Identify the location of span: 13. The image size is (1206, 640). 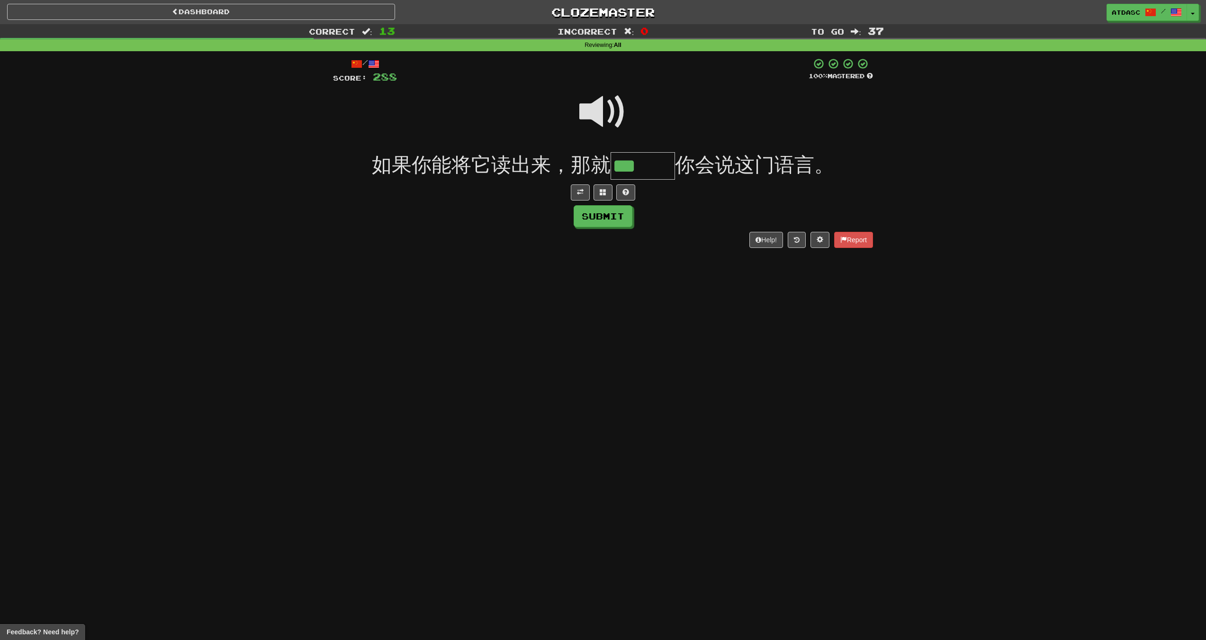
(387, 31).